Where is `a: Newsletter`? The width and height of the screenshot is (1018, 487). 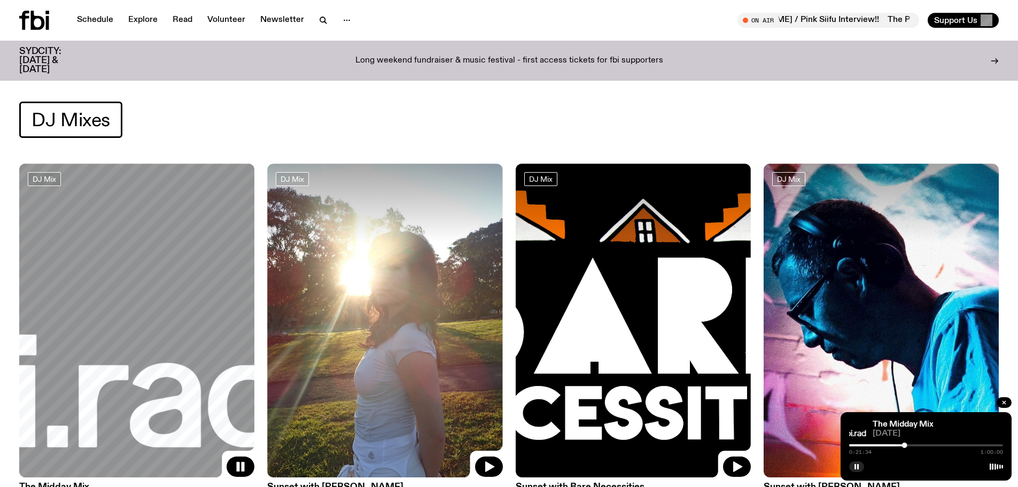
a: Newsletter is located at coordinates (282, 20).